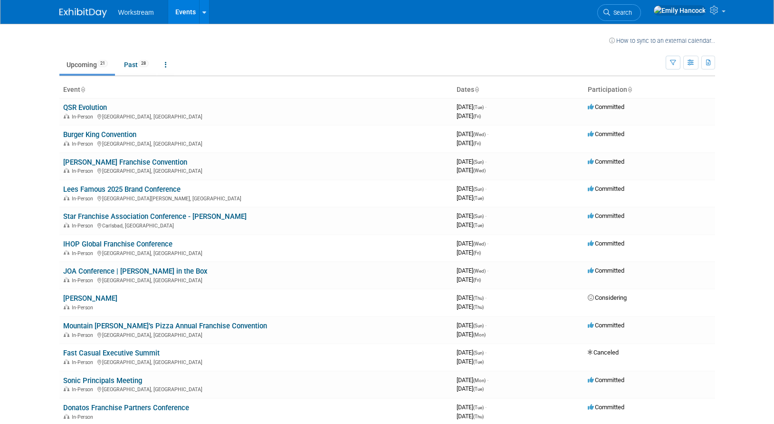 This screenshot has width=774, height=424. What do you see at coordinates (650, 90) in the screenshot?
I see `th: Participation` at bounding box center [650, 90].